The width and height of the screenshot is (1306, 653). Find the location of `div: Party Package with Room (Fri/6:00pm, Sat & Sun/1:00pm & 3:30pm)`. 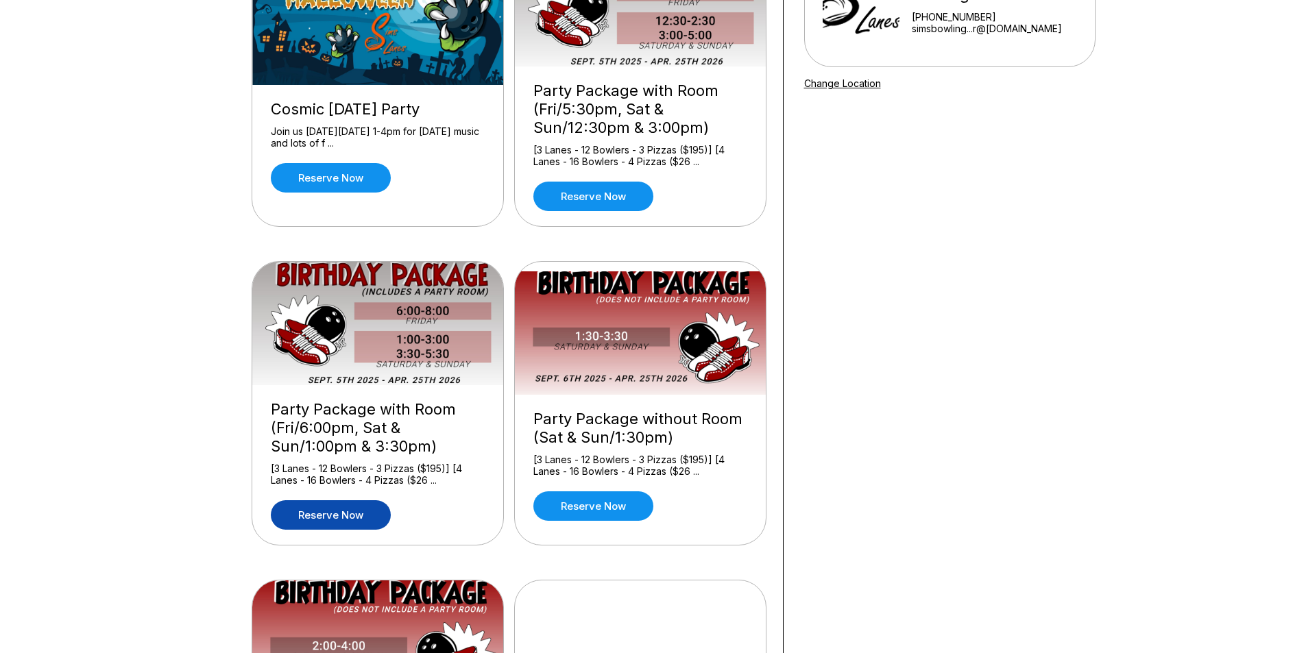

div: Party Package with Room (Fri/6:00pm, Sat & Sun/1:00pm & 3:30pm) is located at coordinates (378, 428).